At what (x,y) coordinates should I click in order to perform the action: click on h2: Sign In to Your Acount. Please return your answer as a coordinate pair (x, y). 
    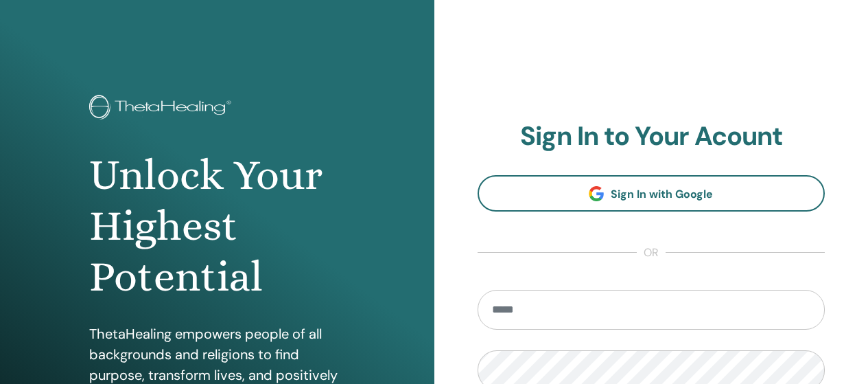
    Looking at the image, I should click on (651, 137).